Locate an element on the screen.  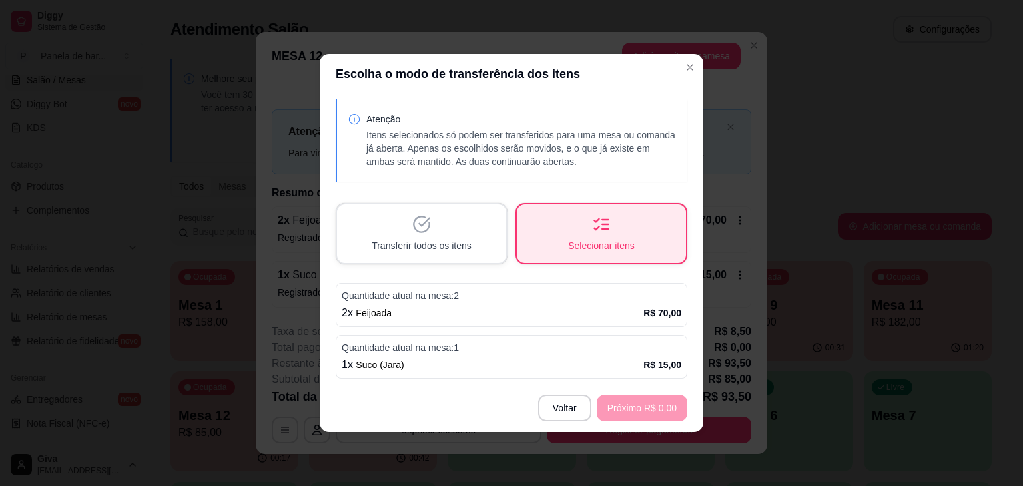
span: Selecionar itens is located at coordinates (601, 246).